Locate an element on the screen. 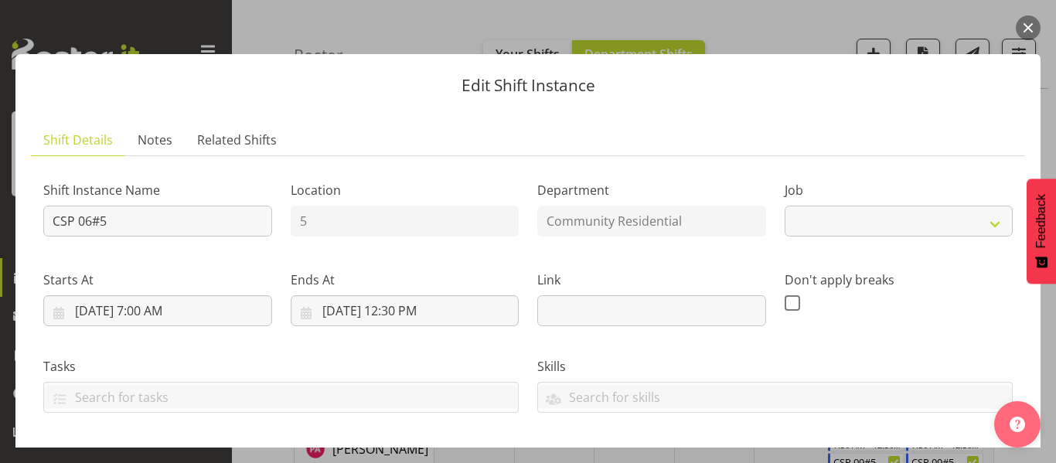  span: Notes is located at coordinates (155, 140).